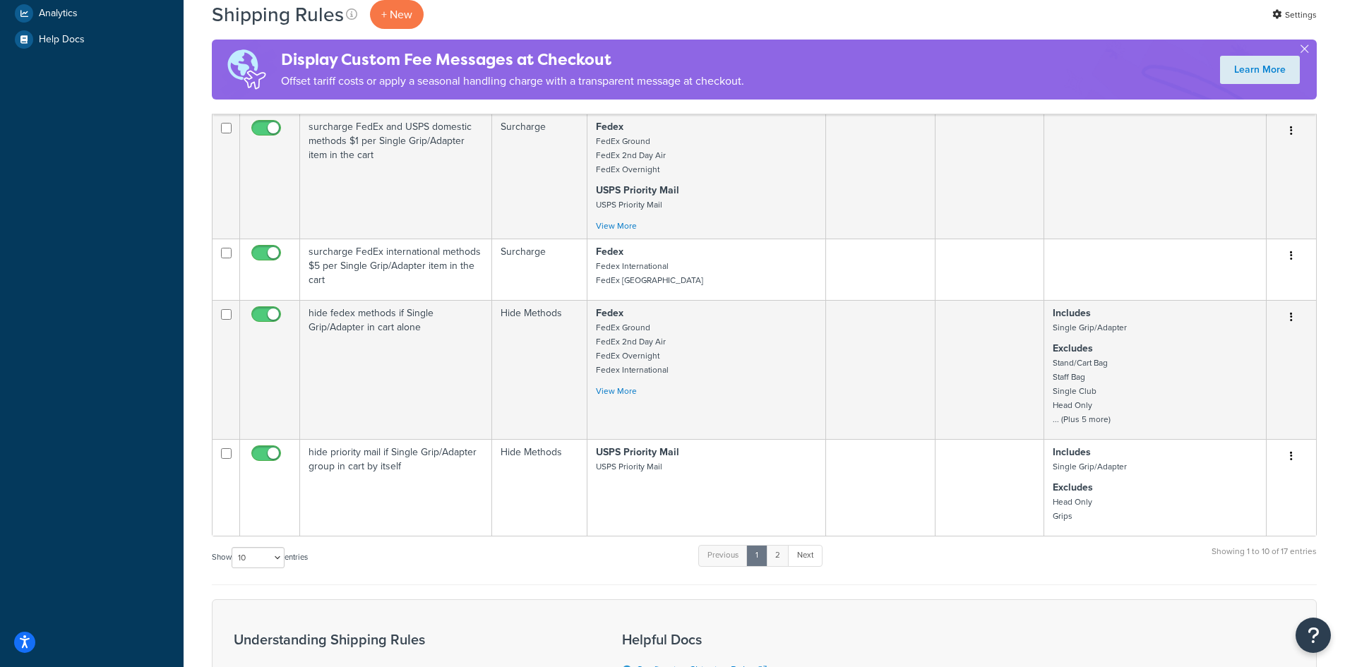  Describe the element at coordinates (738, 640) in the screenshot. I see `h3: Helpful Docs` at that location.